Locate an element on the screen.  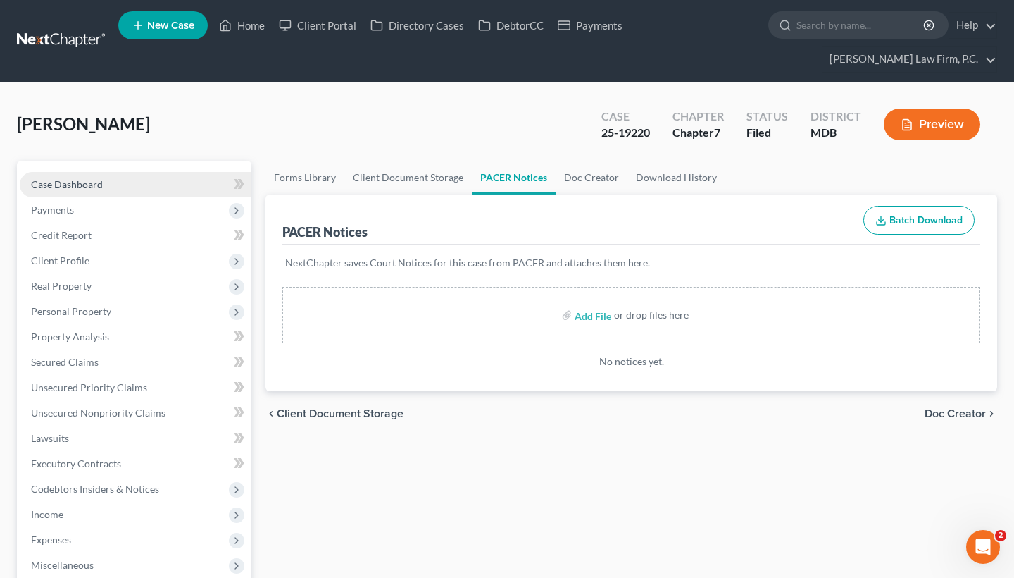
span: Lawsuits is located at coordinates (50, 437).